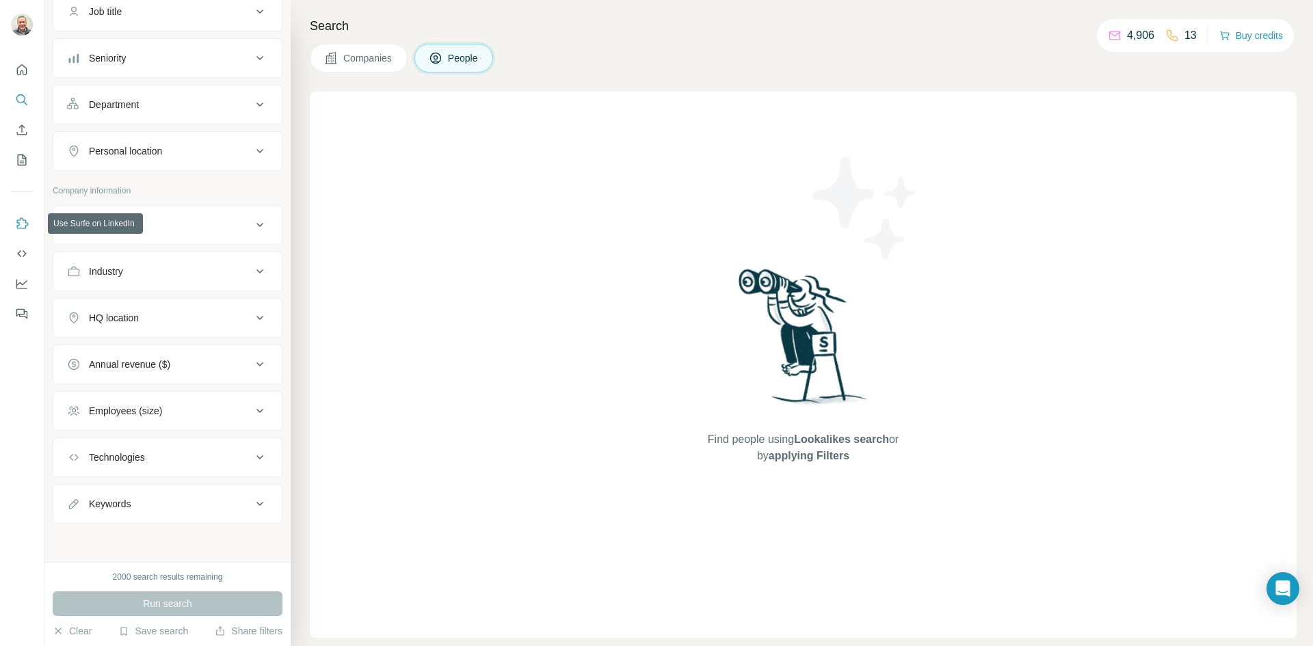 The width and height of the screenshot is (1313, 646). I want to click on p: Company information, so click(168, 191).